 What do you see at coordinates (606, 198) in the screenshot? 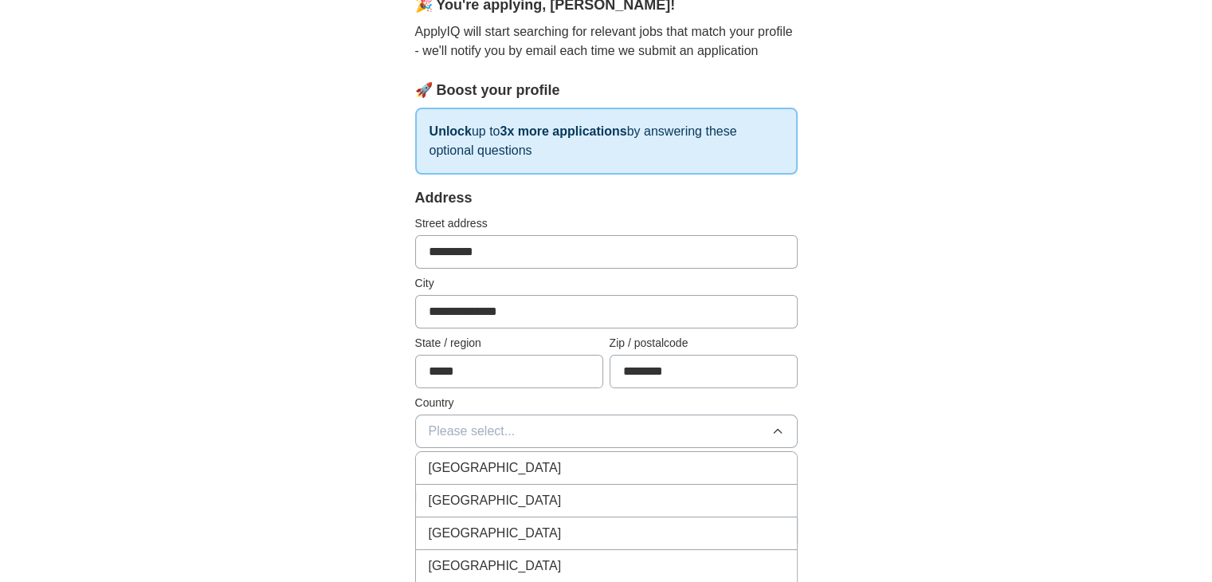
I see `div: Address` at bounding box center [606, 198].